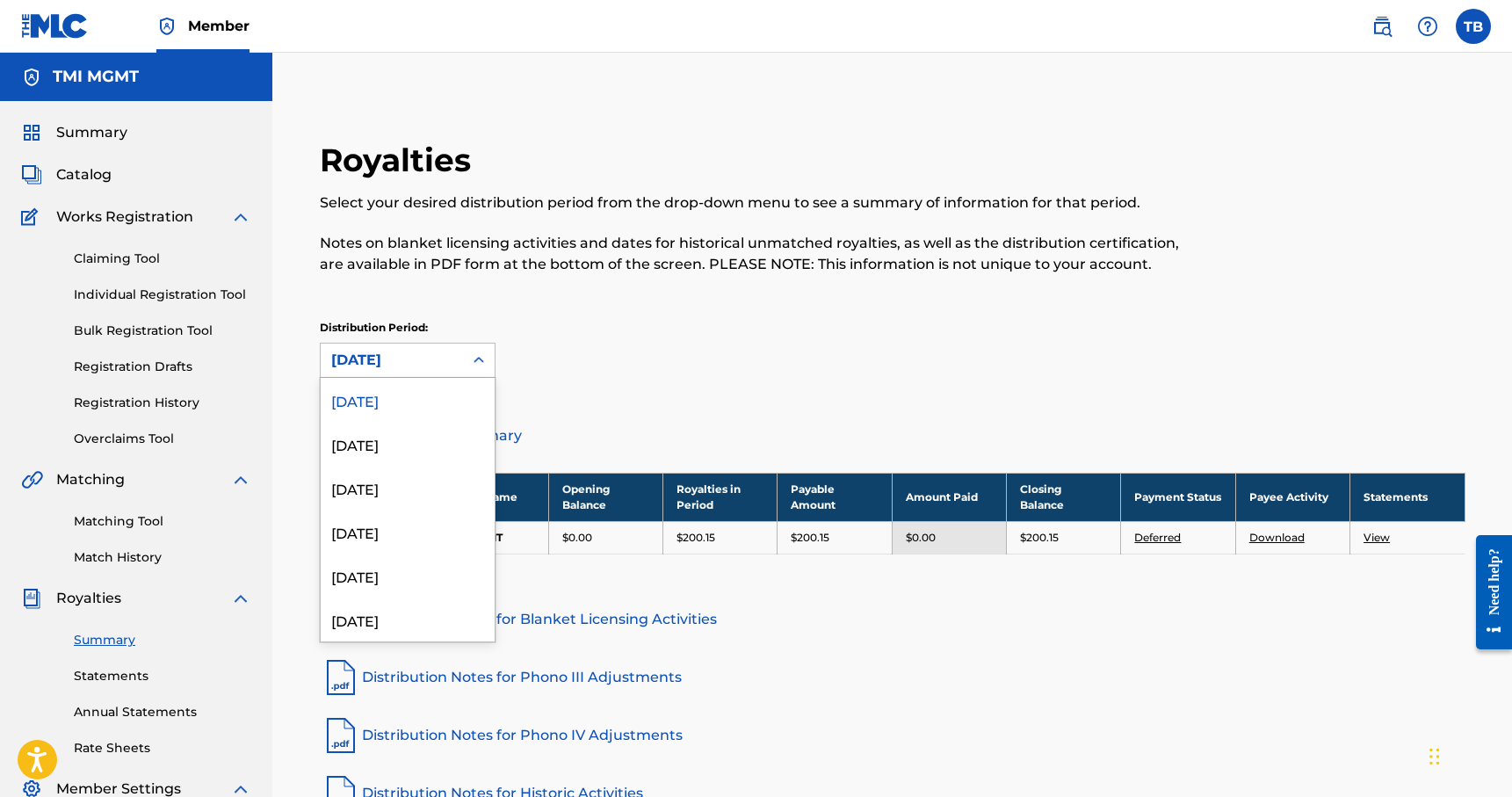 This screenshot has height=797, width=1512. What do you see at coordinates (1428, 26) in the screenshot?
I see `div: Help` at bounding box center [1428, 26].